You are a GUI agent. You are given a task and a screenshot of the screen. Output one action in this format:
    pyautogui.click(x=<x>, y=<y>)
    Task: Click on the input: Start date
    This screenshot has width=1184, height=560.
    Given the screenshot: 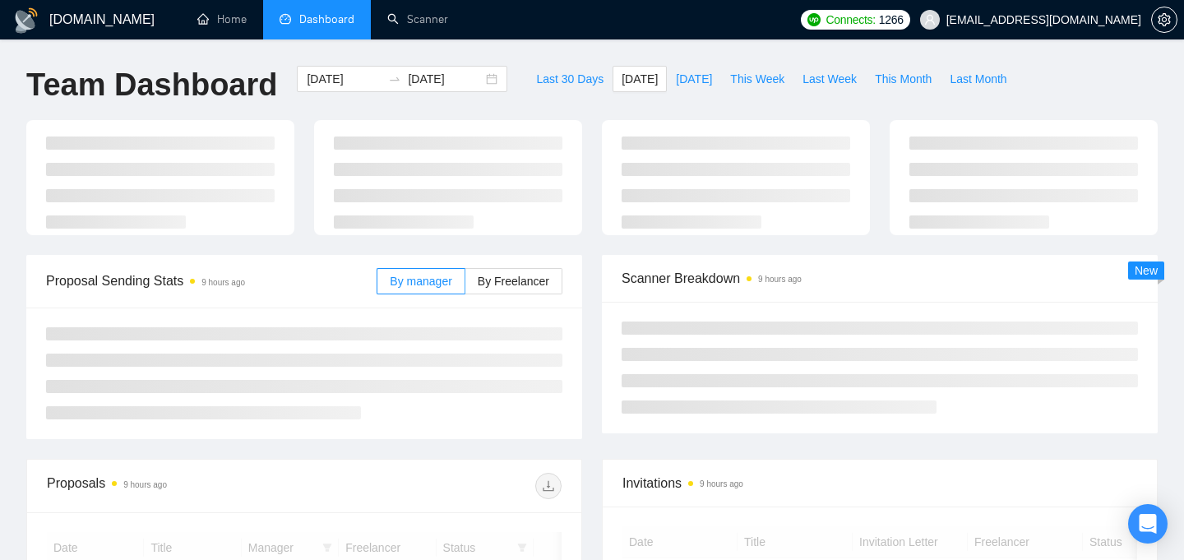 What is the action you would take?
    pyautogui.click(x=344, y=79)
    